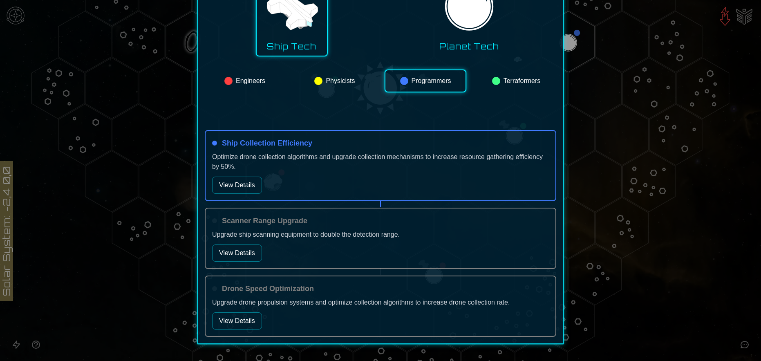 The image size is (761, 361). What do you see at coordinates (335, 81) in the screenshot?
I see `button: Physicists` at bounding box center [335, 81].